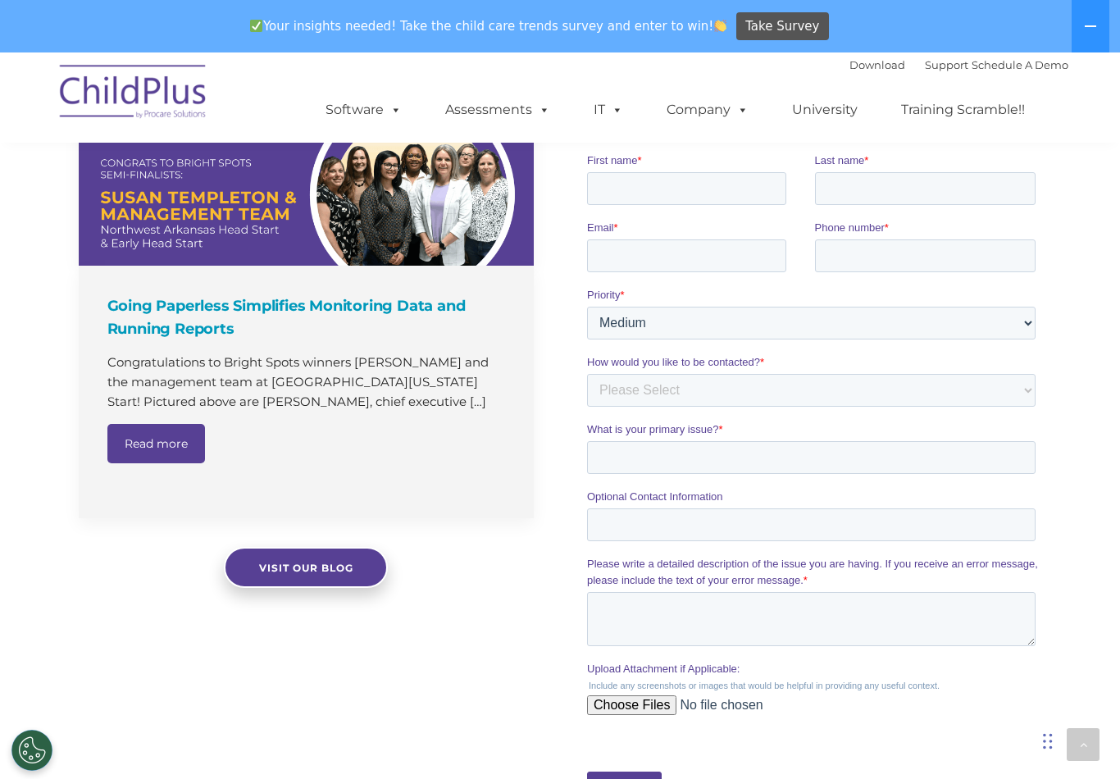 The image size is (1120, 779). What do you see at coordinates (488, 26) in the screenshot?
I see `span: Your insights needed! Take the child care trends survey and enter to win!` at bounding box center [488, 26].